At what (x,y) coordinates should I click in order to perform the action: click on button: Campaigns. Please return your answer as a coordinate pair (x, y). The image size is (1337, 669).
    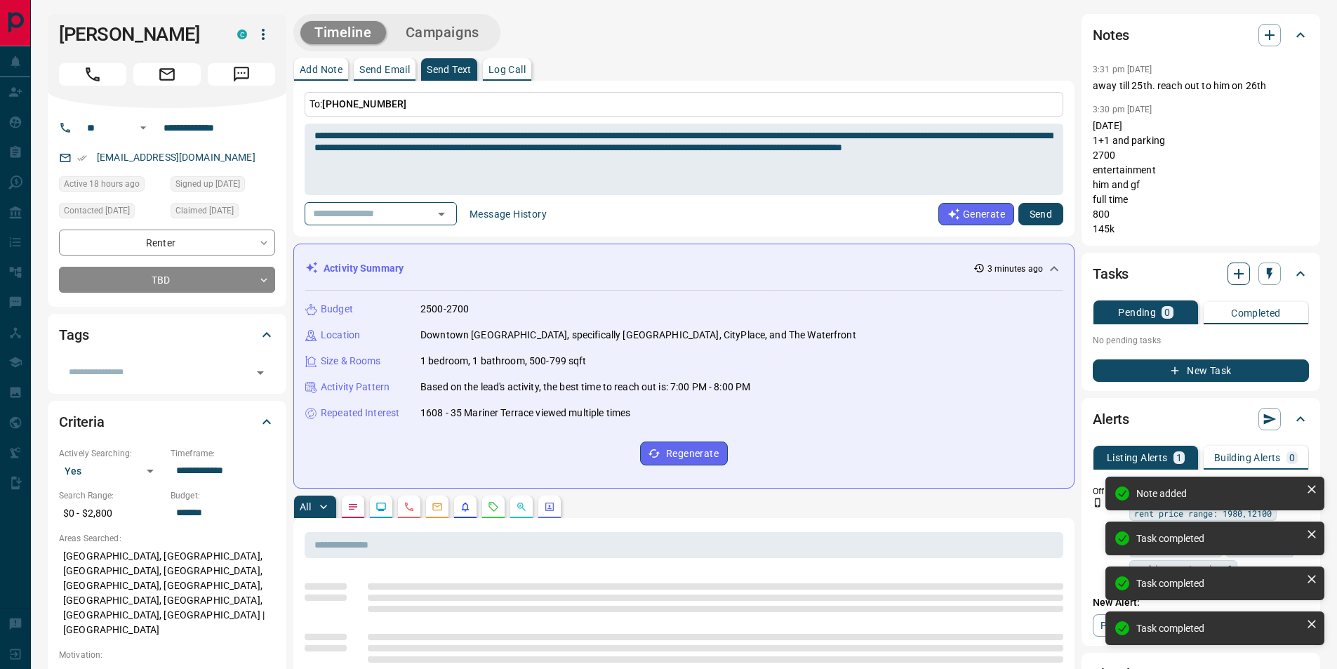
    Looking at the image, I should click on (442, 32).